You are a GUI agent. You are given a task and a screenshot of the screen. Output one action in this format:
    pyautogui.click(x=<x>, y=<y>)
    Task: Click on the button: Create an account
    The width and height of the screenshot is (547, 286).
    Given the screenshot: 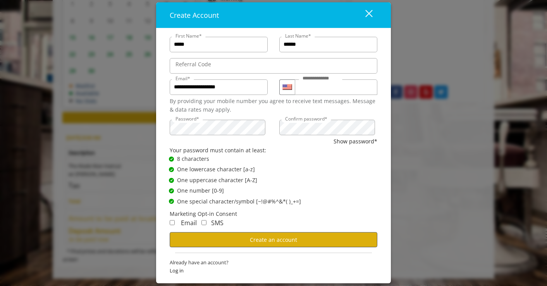 What is the action you would take?
    pyautogui.click(x=273, y=239)
    